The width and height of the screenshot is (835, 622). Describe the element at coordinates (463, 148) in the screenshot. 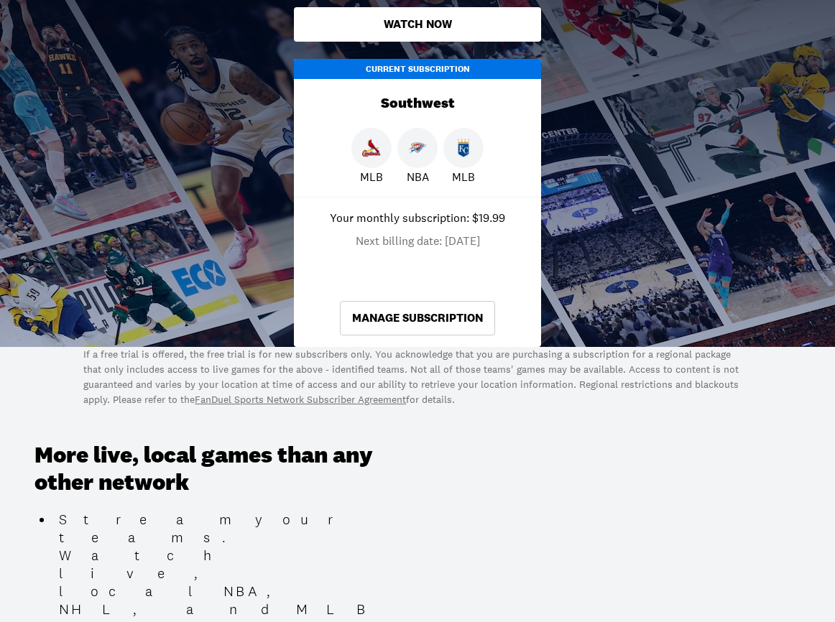

I see `img: Royals` at that location.